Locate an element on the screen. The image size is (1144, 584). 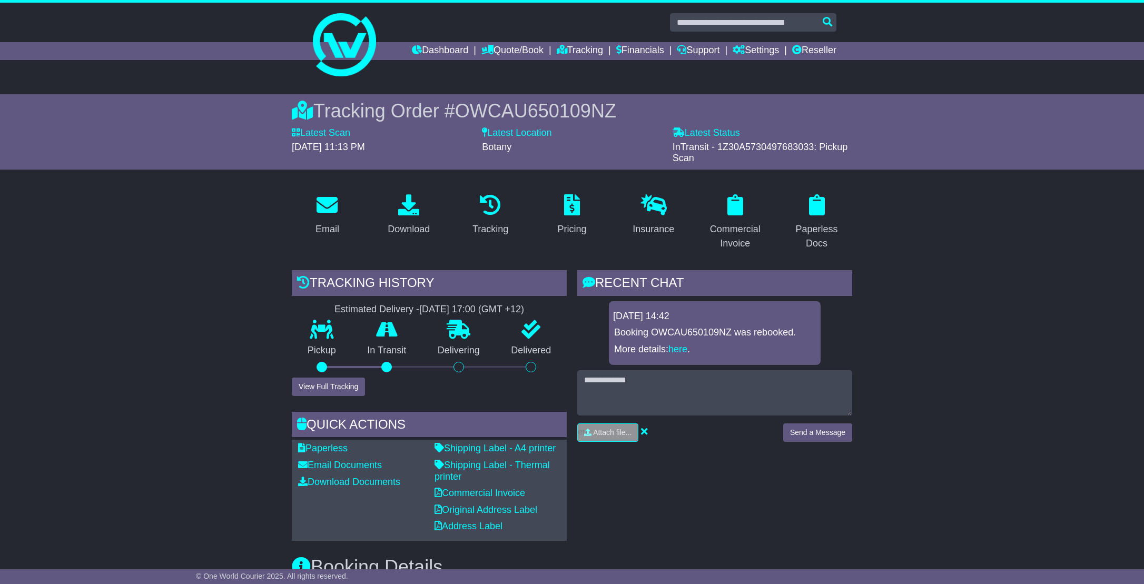
div: Pricing is located at coordinates (571, 229).